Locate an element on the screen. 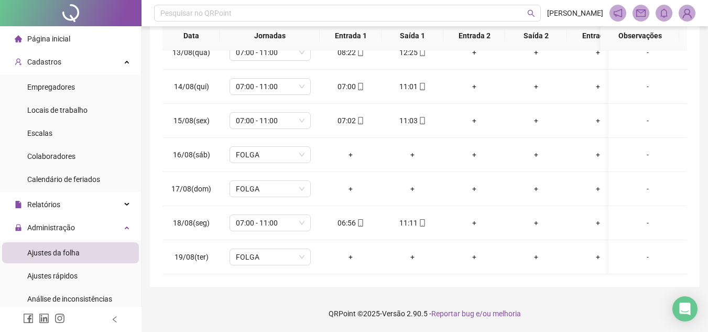  span: facebook is located at coordinates (28, 318).